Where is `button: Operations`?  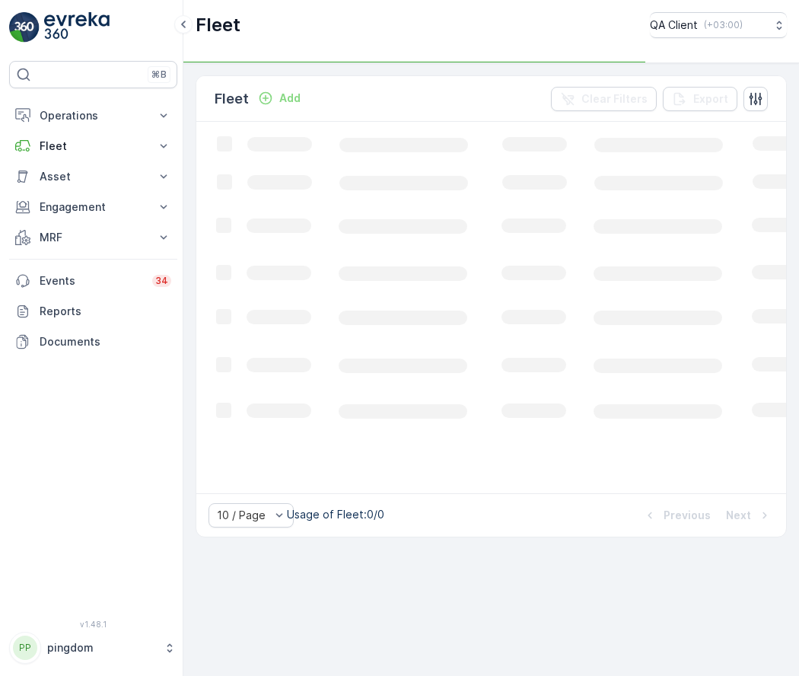
button: Operations is located at coordinates (93, 116).